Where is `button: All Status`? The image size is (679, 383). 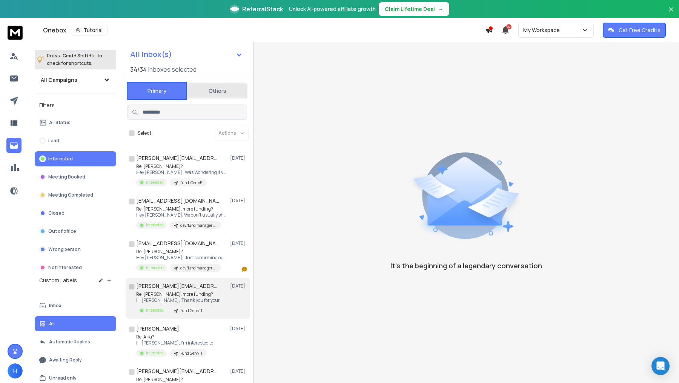 button: All Status is located at coordinates (75, 123).